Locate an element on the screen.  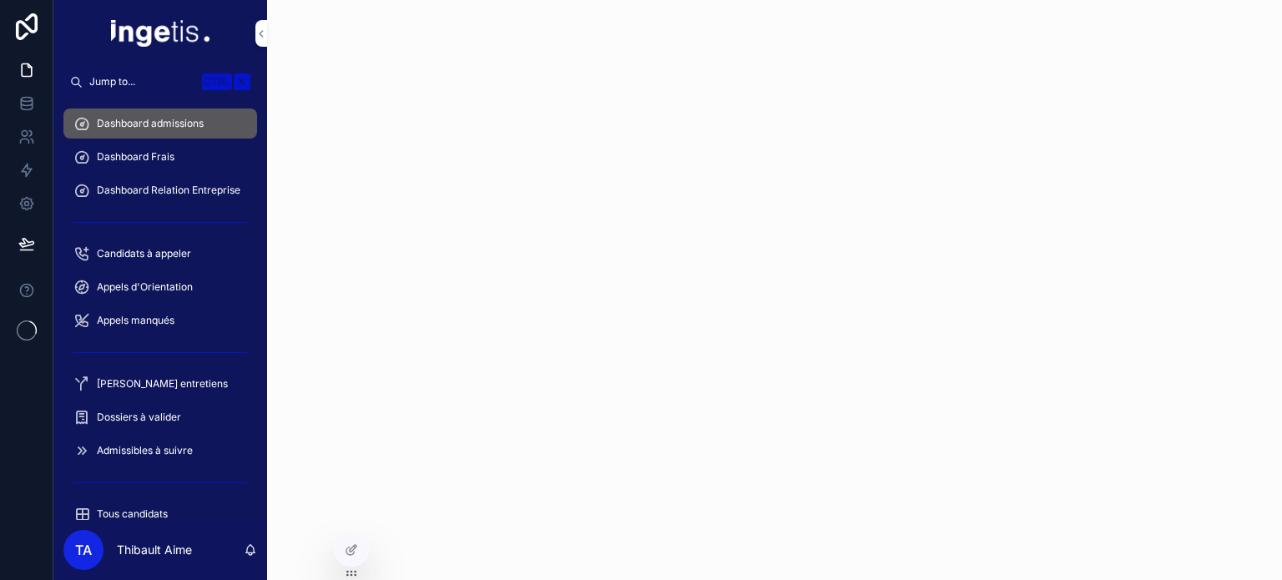
span: Appels manqués is located at coordinates (135, 320).